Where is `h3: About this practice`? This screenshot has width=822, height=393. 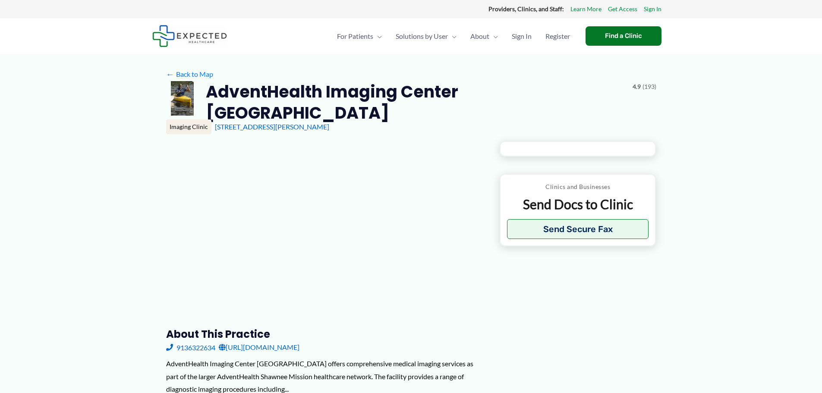
h3: About this practice is located at coordinates (326, 334).